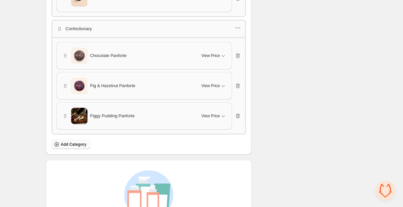  What do you see at coordinates (71, 145) in the screenshot?
I see `button: Add Category` at bounding box center [71, 145].